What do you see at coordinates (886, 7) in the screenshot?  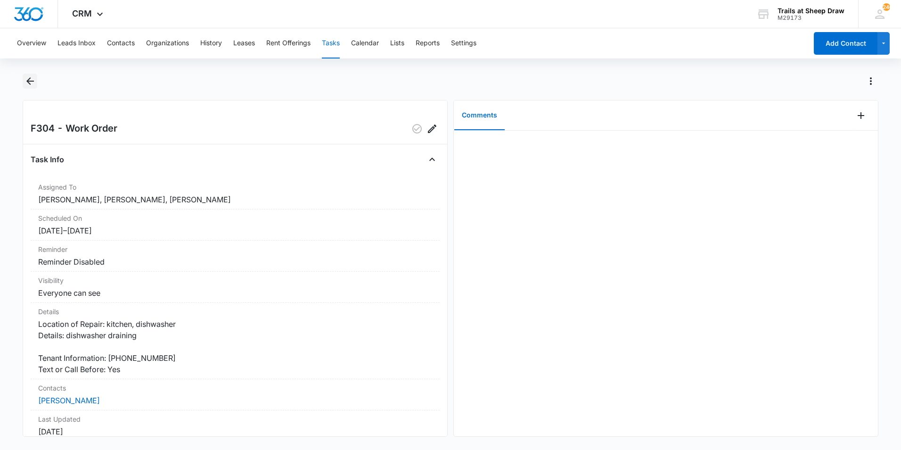 I see `span: 246` at bounding box center [886, 7].